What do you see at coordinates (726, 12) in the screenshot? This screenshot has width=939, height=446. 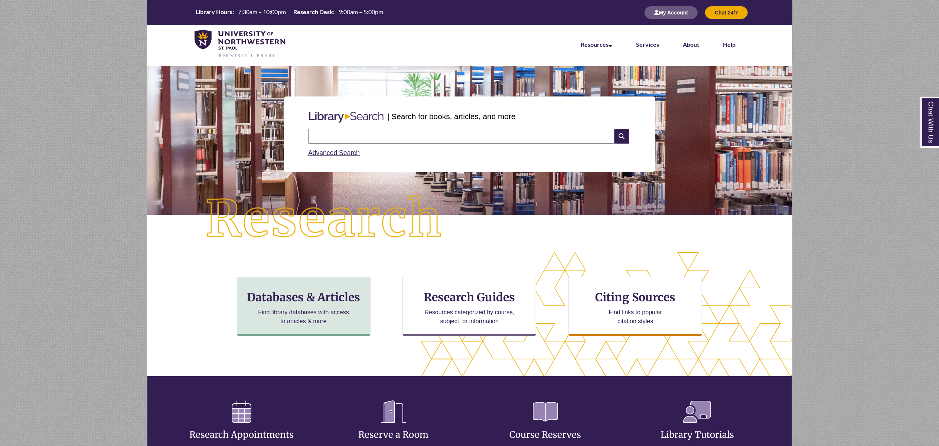 I see `a: Chat 24/7` at bounding box center [726, 12].